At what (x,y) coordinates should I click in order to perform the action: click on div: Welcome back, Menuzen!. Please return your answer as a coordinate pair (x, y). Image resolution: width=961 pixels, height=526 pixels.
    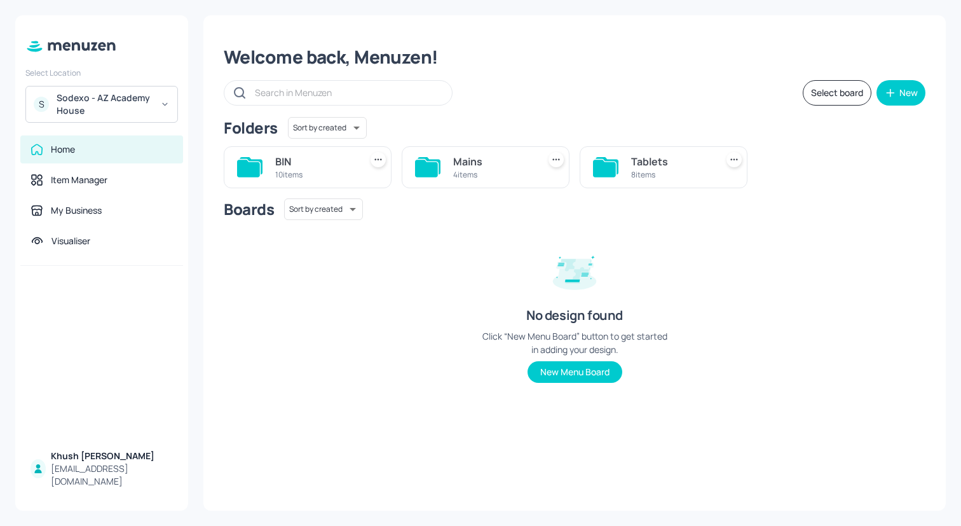
    Looking at the image, I should click on (575, 57).